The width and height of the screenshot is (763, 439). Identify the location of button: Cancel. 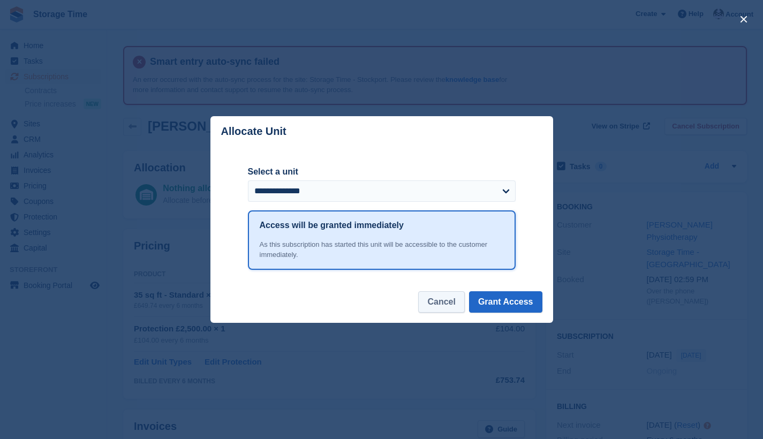
(441, 302).